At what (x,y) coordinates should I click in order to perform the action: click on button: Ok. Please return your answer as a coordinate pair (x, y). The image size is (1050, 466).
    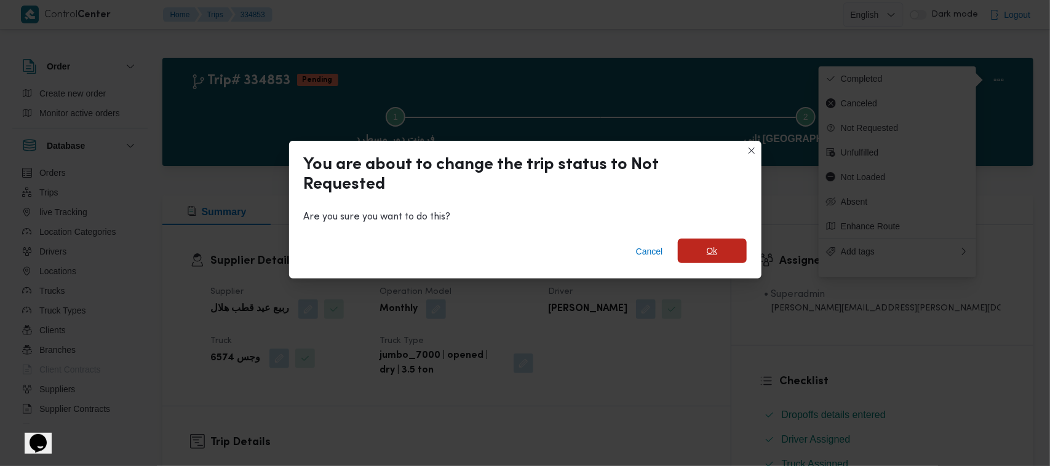
    Looking at the image, I should click on (712, 251).